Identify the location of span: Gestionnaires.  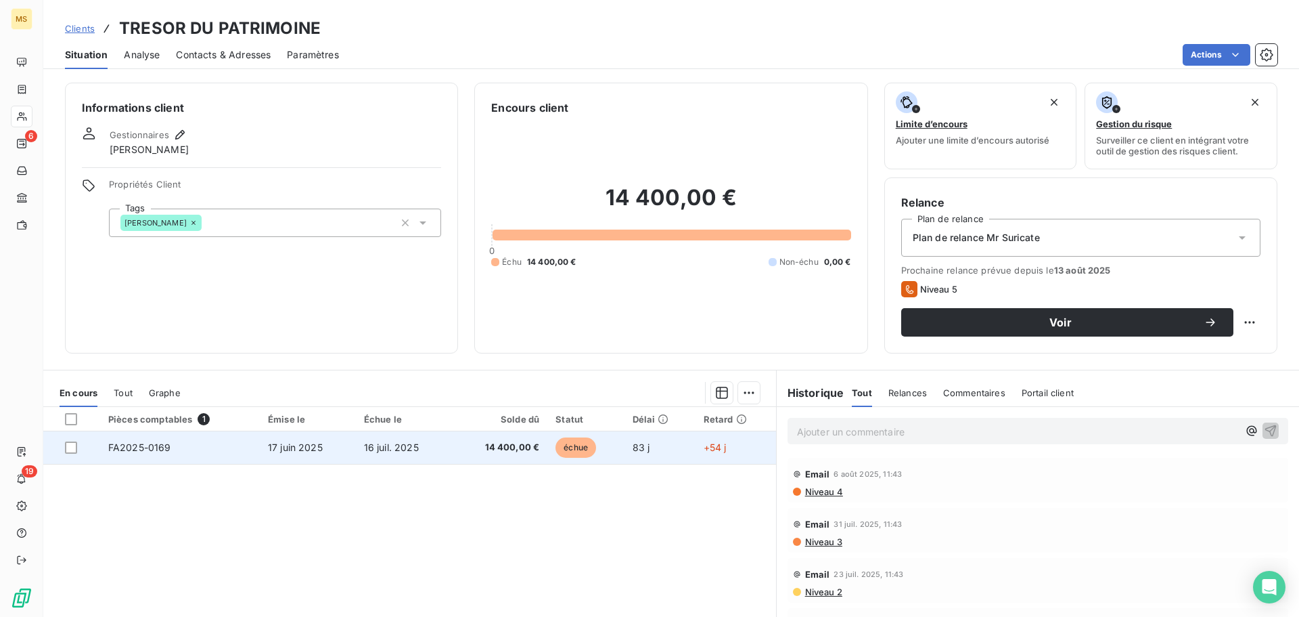
(139, 135).